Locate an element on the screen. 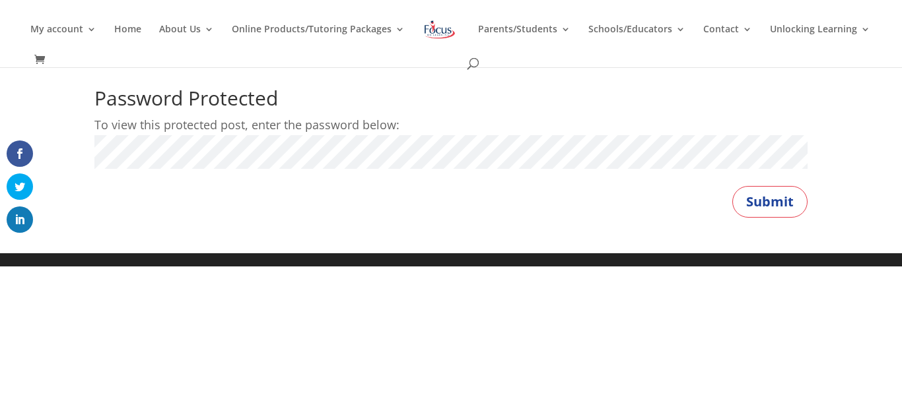 The image size is (902, 395). a: Parents/Students is located at coordinates (524, 40).